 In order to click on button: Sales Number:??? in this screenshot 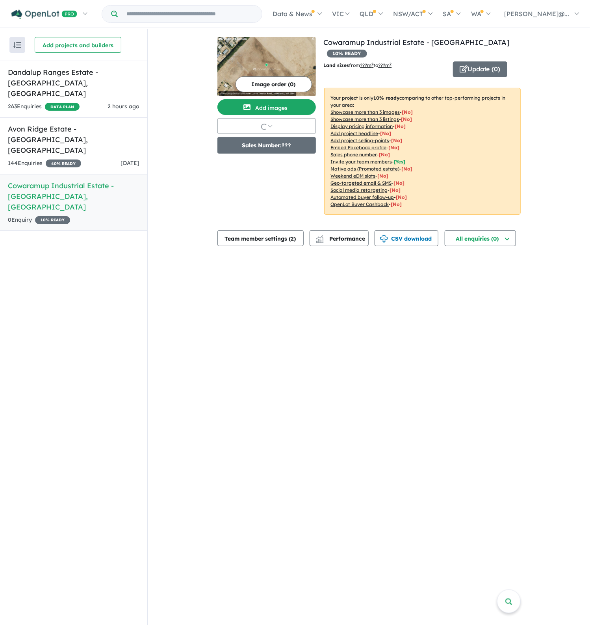, I will do `click(267, 145)`.